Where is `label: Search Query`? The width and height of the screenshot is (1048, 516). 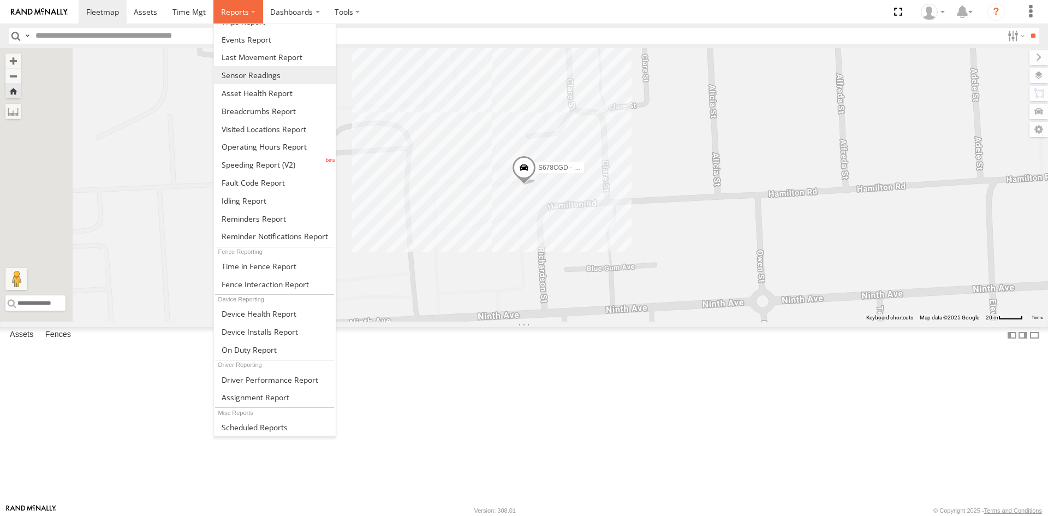 label: Search Query is located at coordinates (27, 35).